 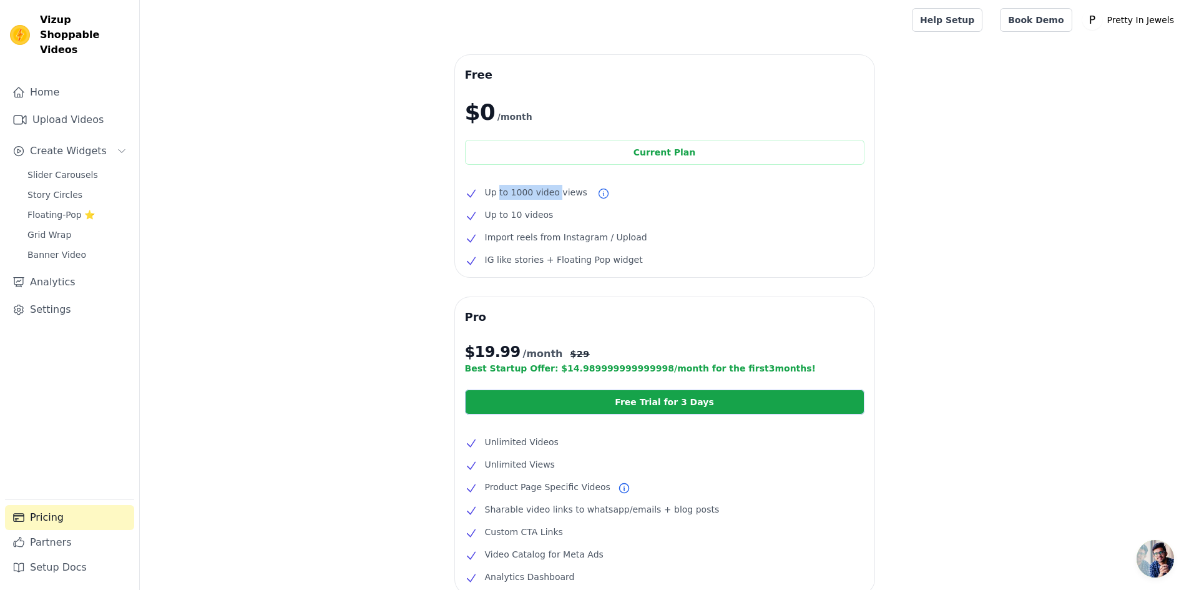 What do you see at coordinates (1035, 20) in the screenshot?
I see `a: Book Demo` at bounding box center [1035, 20].